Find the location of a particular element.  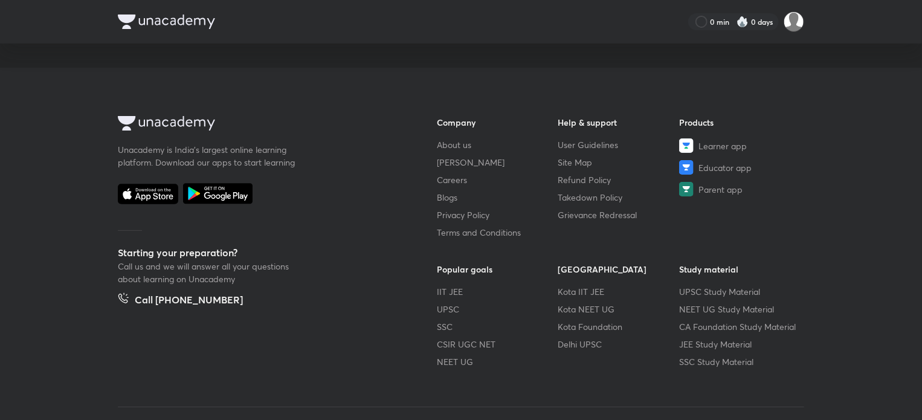

a: CSIR UGC NET is located at coordinates (497, 344).